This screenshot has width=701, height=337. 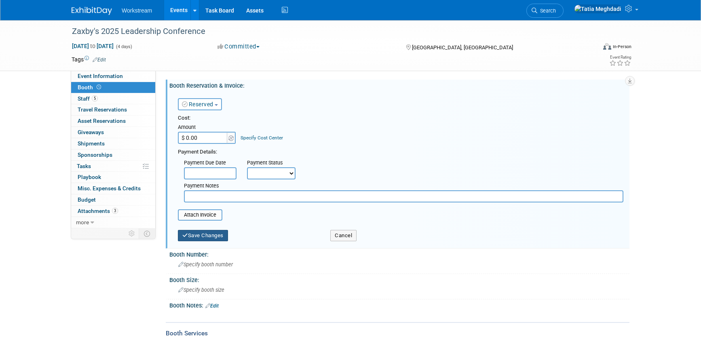 What do you see at coordinates (100, 76) in the screenshot?
I see `span: Event Information` at bounding box center [100, 76].